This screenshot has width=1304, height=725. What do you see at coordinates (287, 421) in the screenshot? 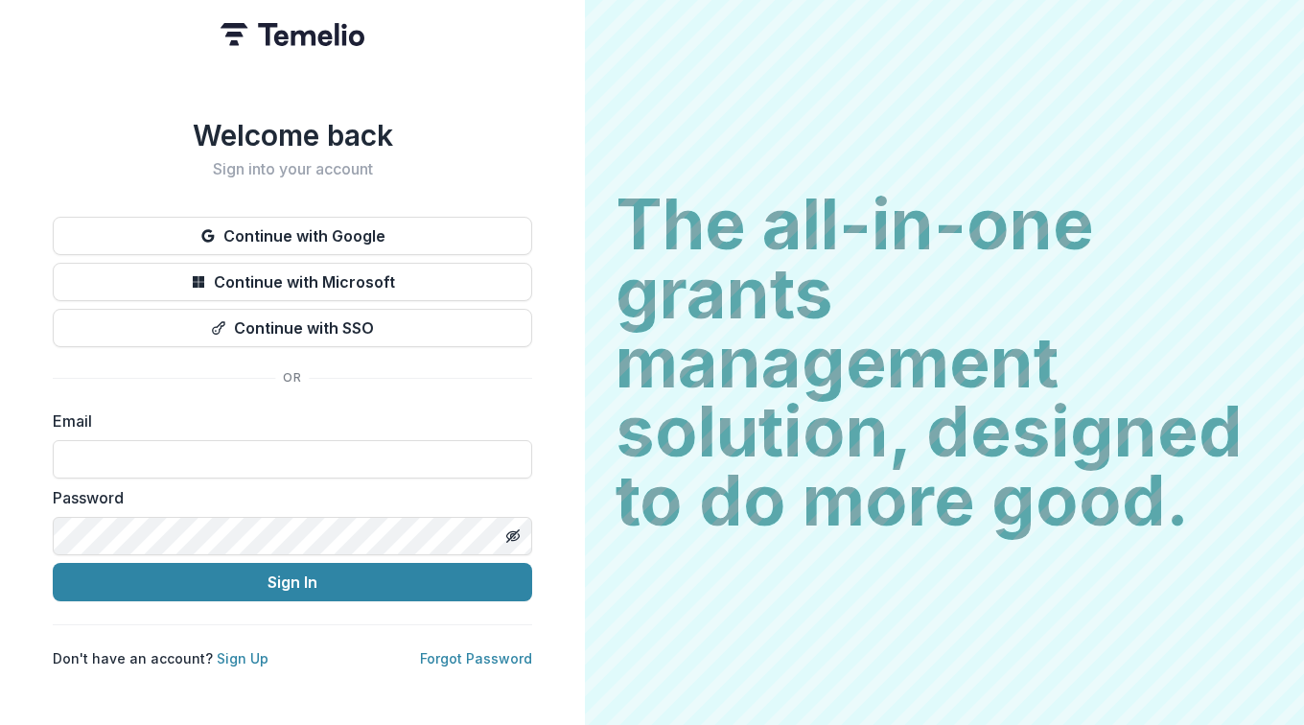
I see `label: Email` at bounding box center [287, 421].